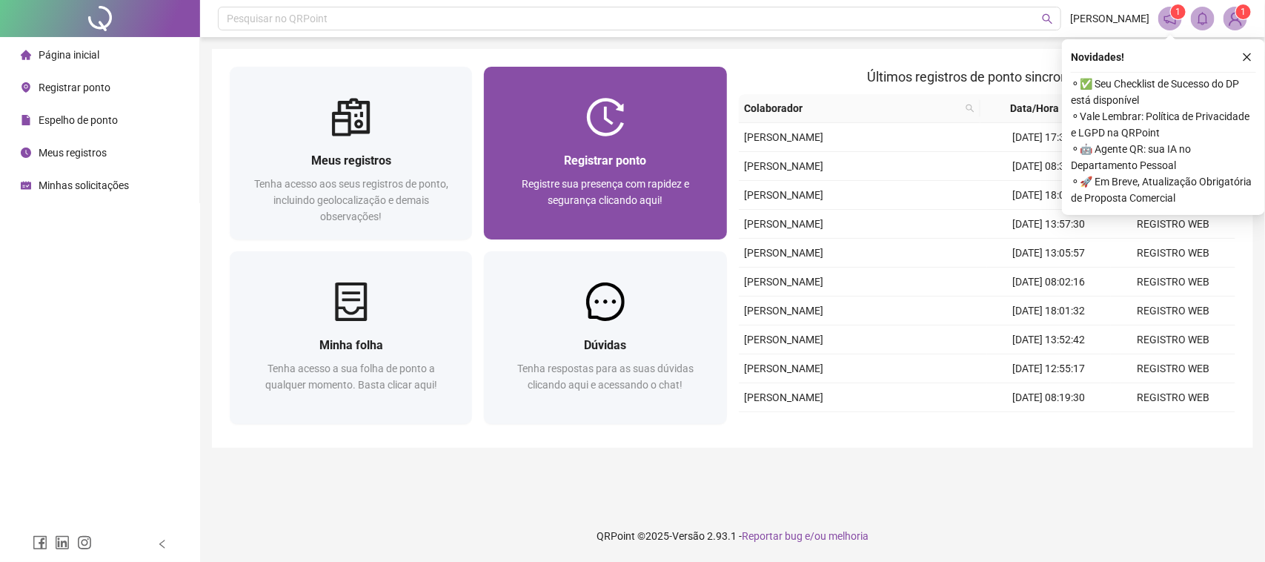 Image resolution: width=1265 pixels, height=562 pixels. Describe the element at coordinates (351, 200) in the screenshot. I see `span: Tenha acesso aos seus registros de ponto, incluindo geolocalização e demais observações!` at that location.